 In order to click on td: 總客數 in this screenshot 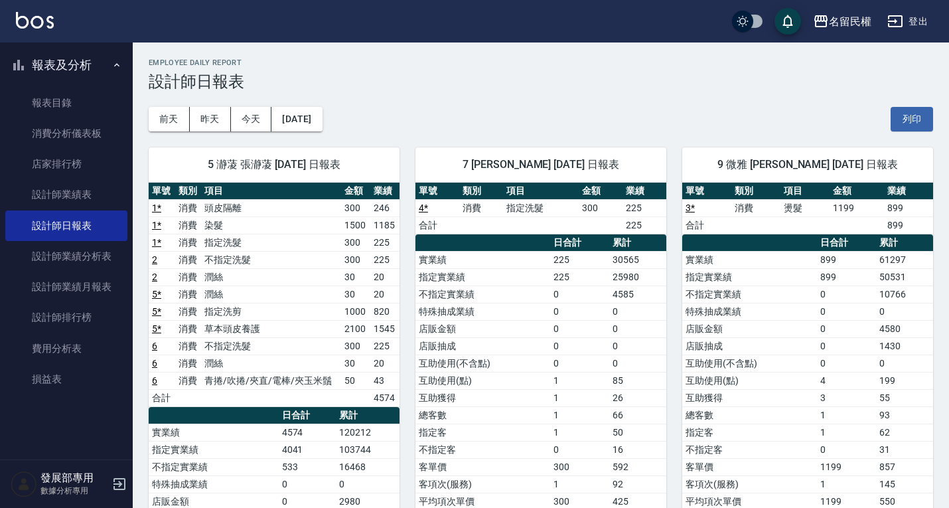, I will do `click(483, 415)`.